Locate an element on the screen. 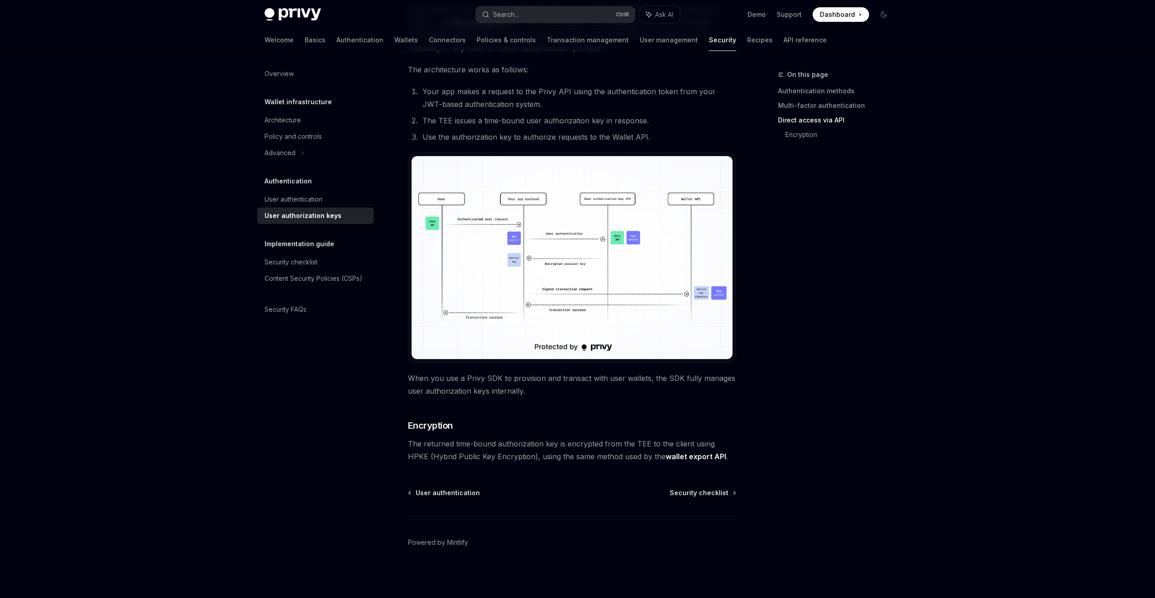  div: User authentication is located at coordinates (293, 199).